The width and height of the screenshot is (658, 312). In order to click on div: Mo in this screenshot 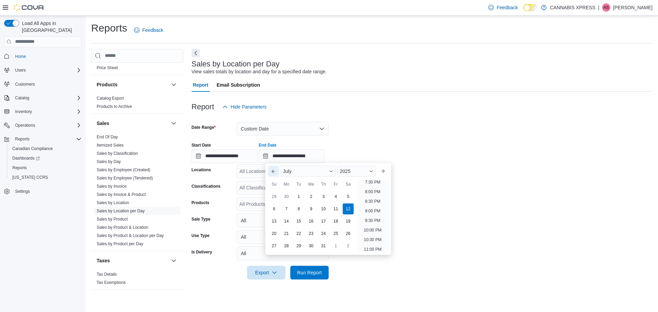, I will do `click(287, 184)`.